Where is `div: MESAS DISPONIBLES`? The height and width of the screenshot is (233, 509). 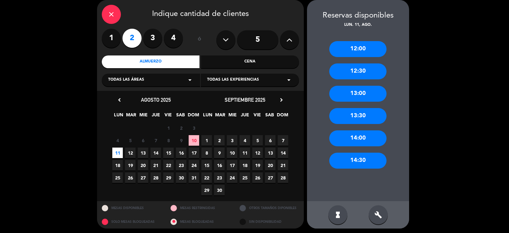
div: MESAS DISPONIBLES is located at coordinates (131, 207).